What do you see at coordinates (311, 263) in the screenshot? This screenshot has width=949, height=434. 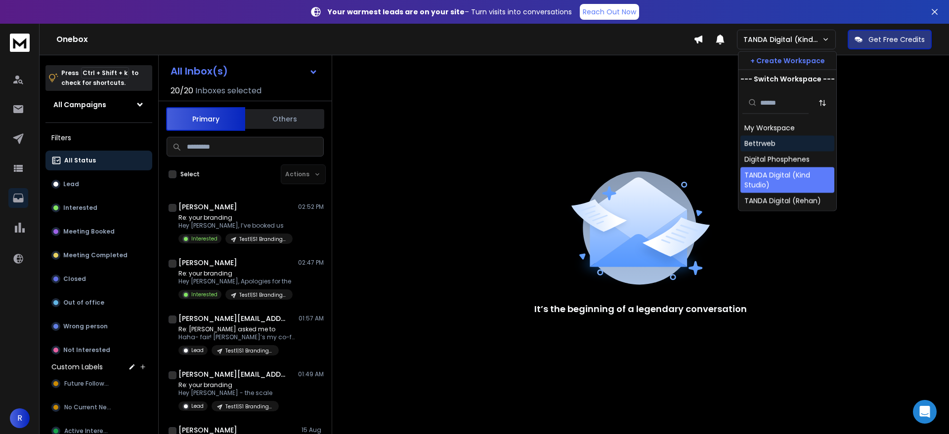 I see `p: 02:47 PM` at bounding box center [311, 263].